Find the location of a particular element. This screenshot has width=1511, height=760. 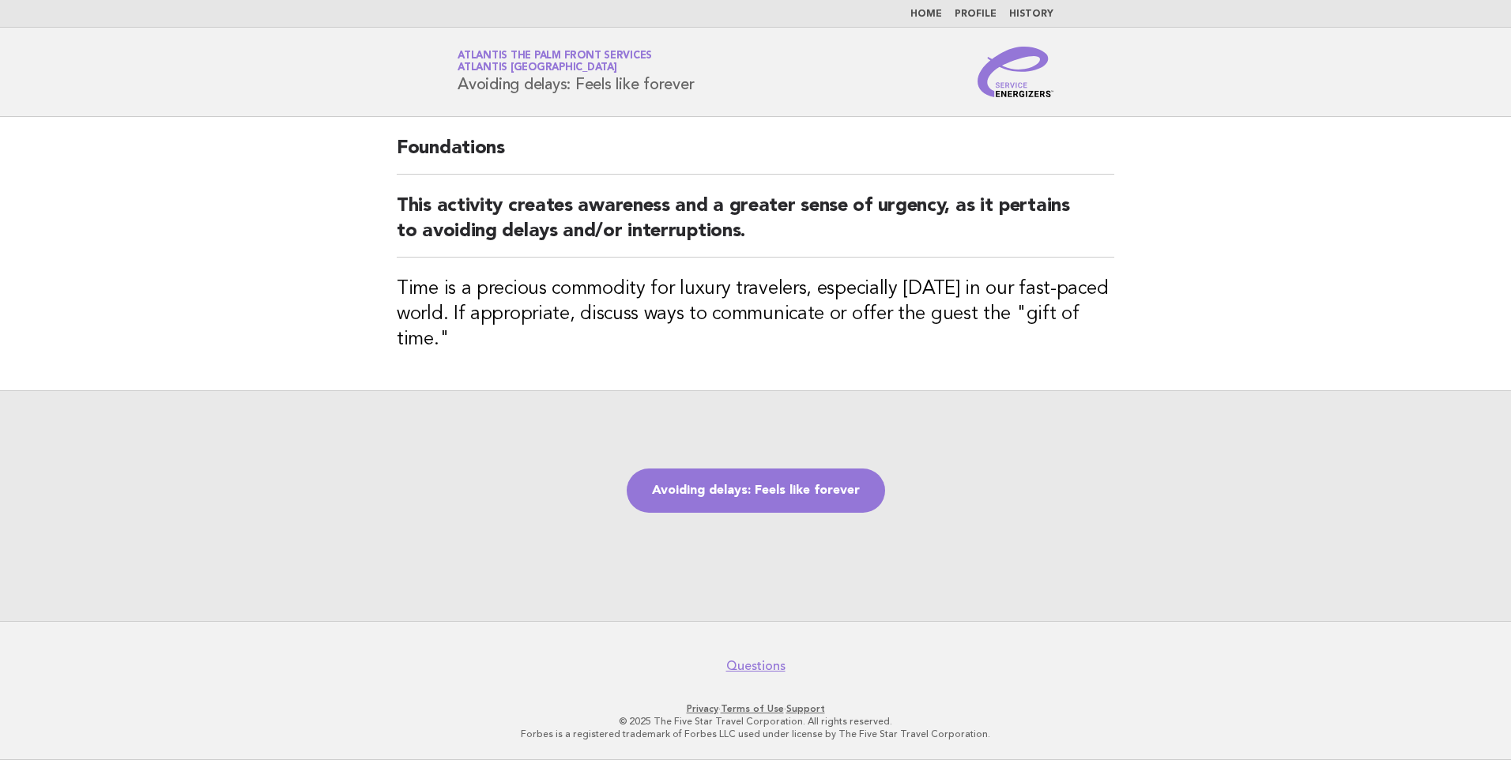

a: History is located at coordinates (1031, 14).